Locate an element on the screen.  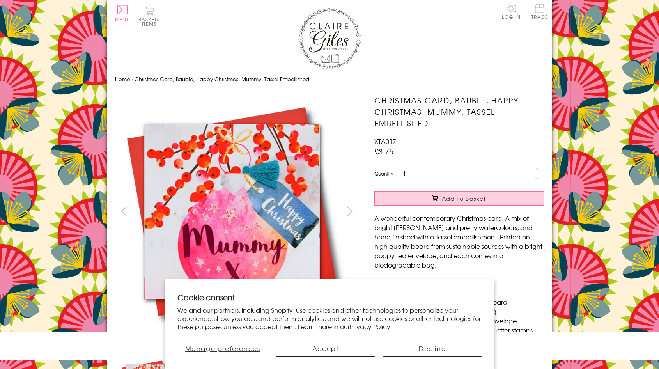
h2: Cookie consent is located at coordinates (330, 297).